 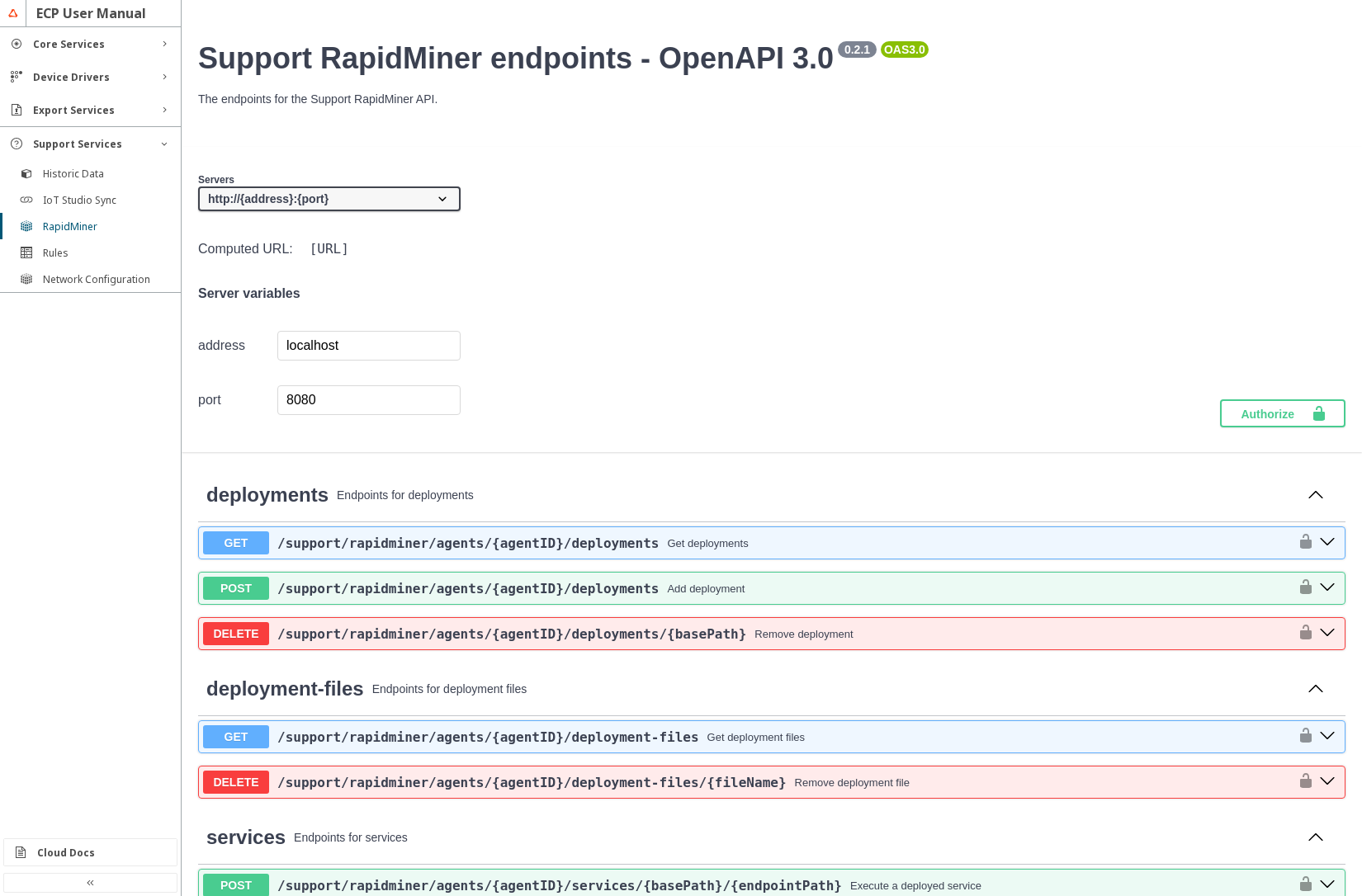 What do you see at coordinates (746, 783) in the screenshot?
I see `button: DELETE/support/rapidminer/agents/{agentID}/deployment-files/{fileName}Remove deployment file` at bounding box center [746, 783].